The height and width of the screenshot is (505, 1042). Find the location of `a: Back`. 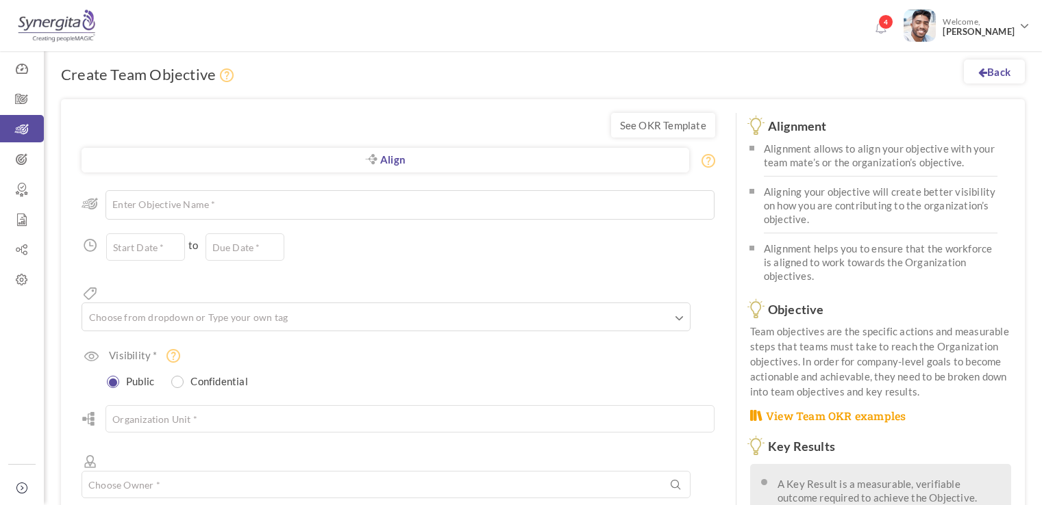

a: Back is located at coordinates (994, 71).